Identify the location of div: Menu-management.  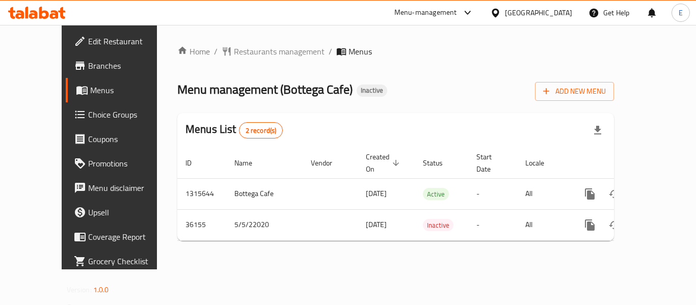
(425, 13).